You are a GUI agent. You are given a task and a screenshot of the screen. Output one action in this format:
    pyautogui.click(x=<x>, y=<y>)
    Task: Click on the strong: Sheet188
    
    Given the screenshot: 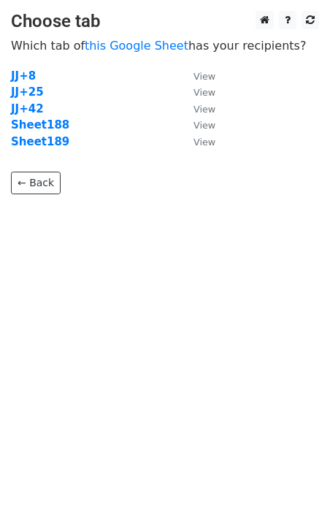 What is the action you would take?
    pyautogui.click(x=40, y=125)
    